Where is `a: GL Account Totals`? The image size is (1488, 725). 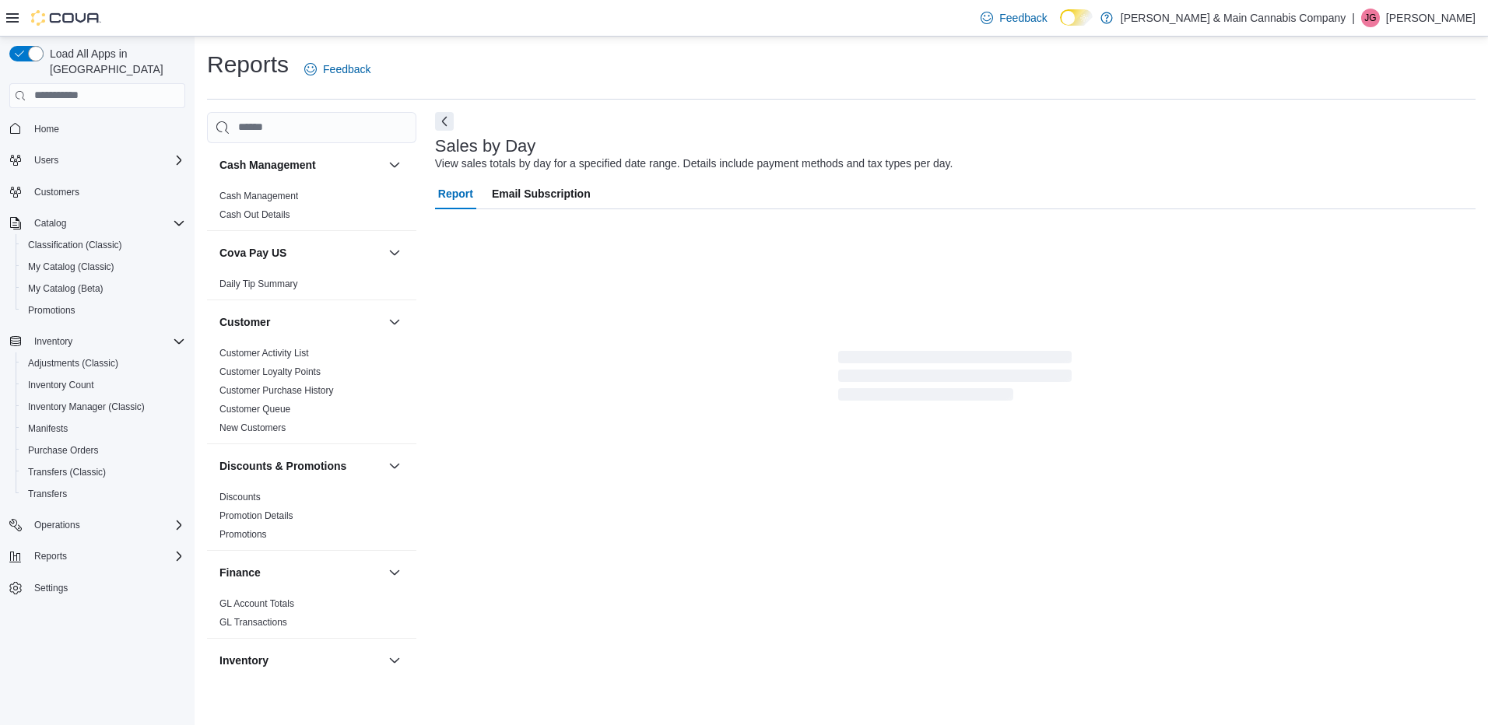 a: GL Account Totals is located at coordinates (257, 604).